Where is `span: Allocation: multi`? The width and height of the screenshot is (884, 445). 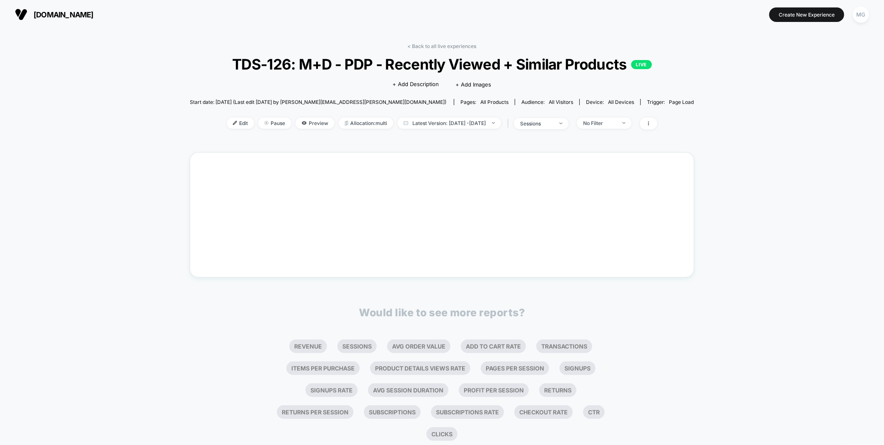
span: Allocation: multi is located at coordinates (366, 123).